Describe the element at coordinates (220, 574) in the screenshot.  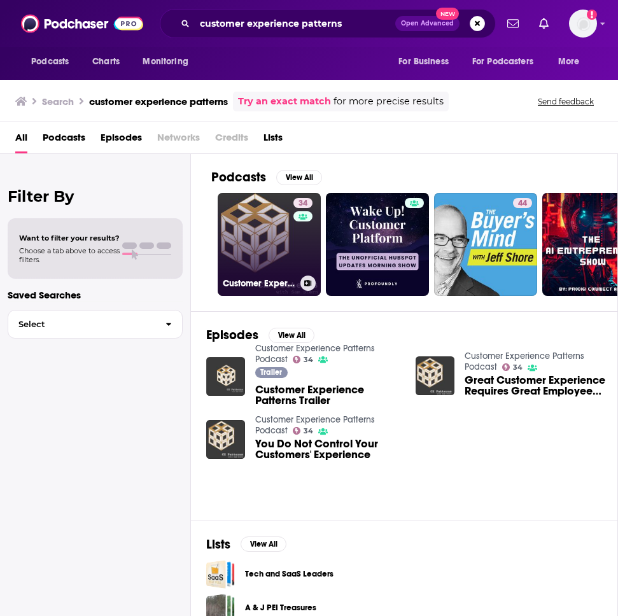
I see `span: Tech and SaaS Leaders` at that location.